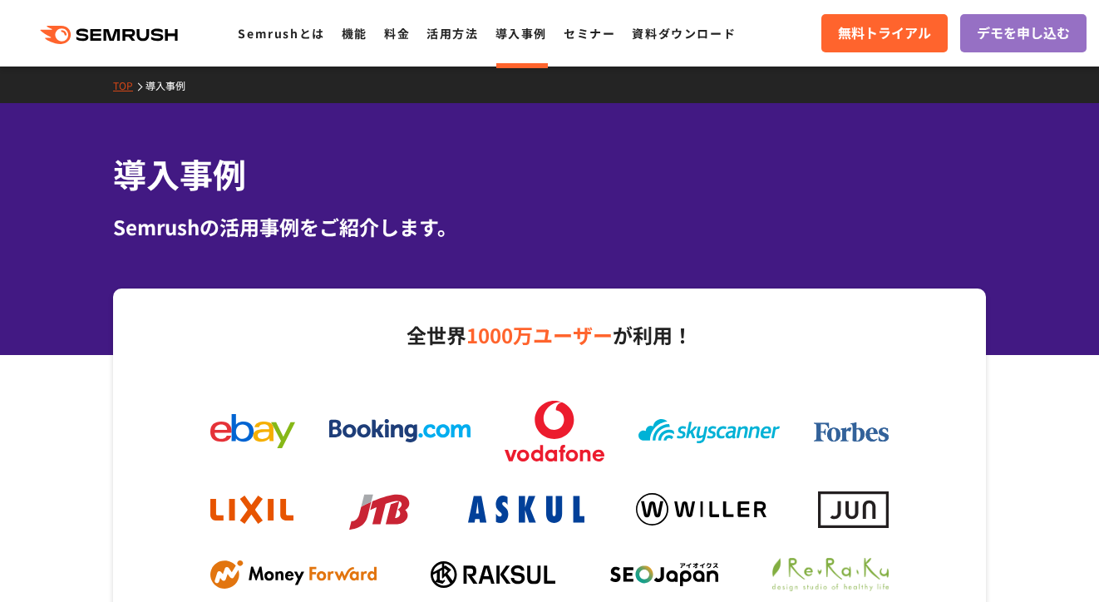 This screenshot has width=1099, height=602. What do you see at coordinates (400, 431) in the screenshot?
I see `img: booking` at bounding box center [400, 431].